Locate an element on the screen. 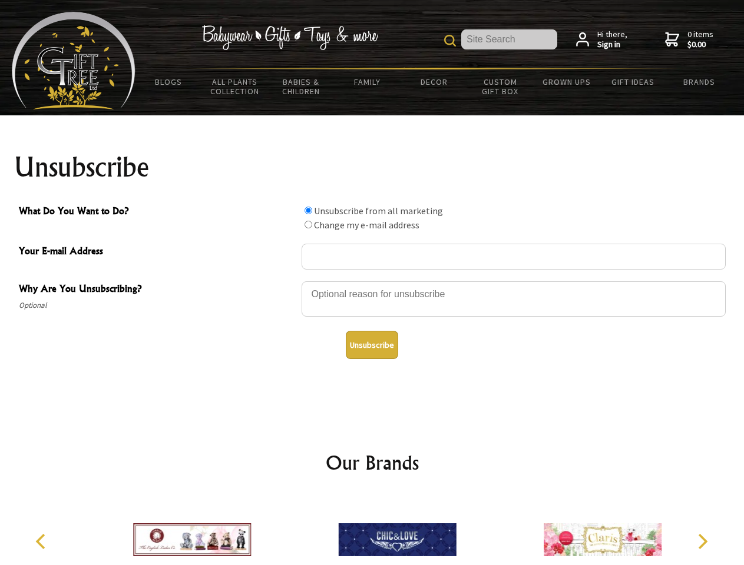 The image size is (744, 565). span: 0 items is located at coordinates (700, 39).